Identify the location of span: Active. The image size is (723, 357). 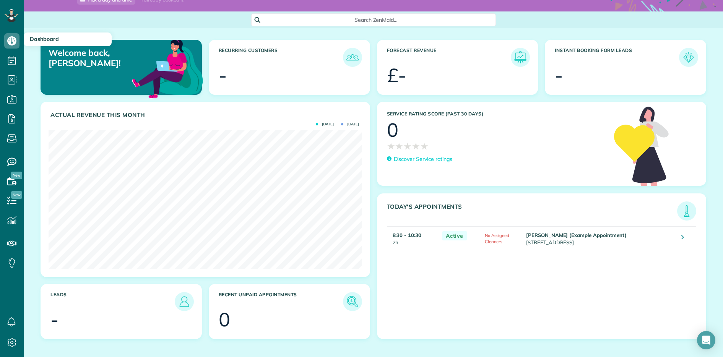
(454, 236).